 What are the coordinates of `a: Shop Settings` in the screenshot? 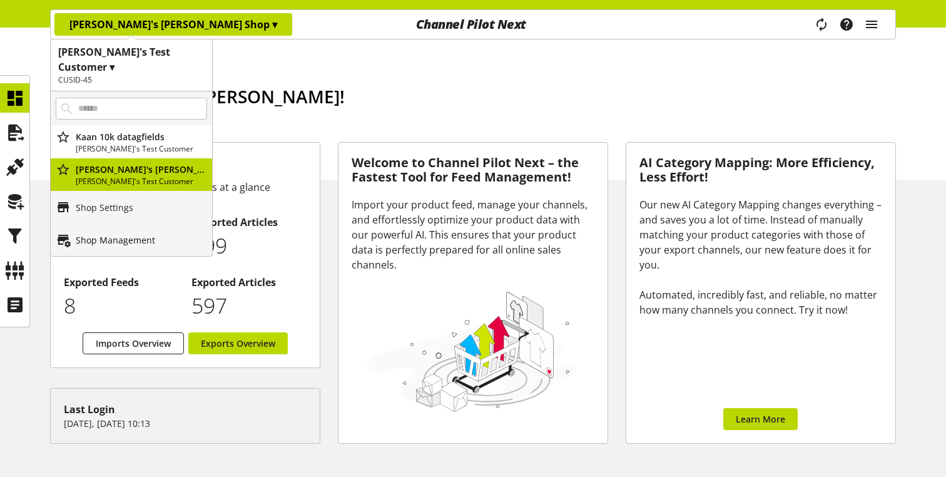 It's located at (131, 207).